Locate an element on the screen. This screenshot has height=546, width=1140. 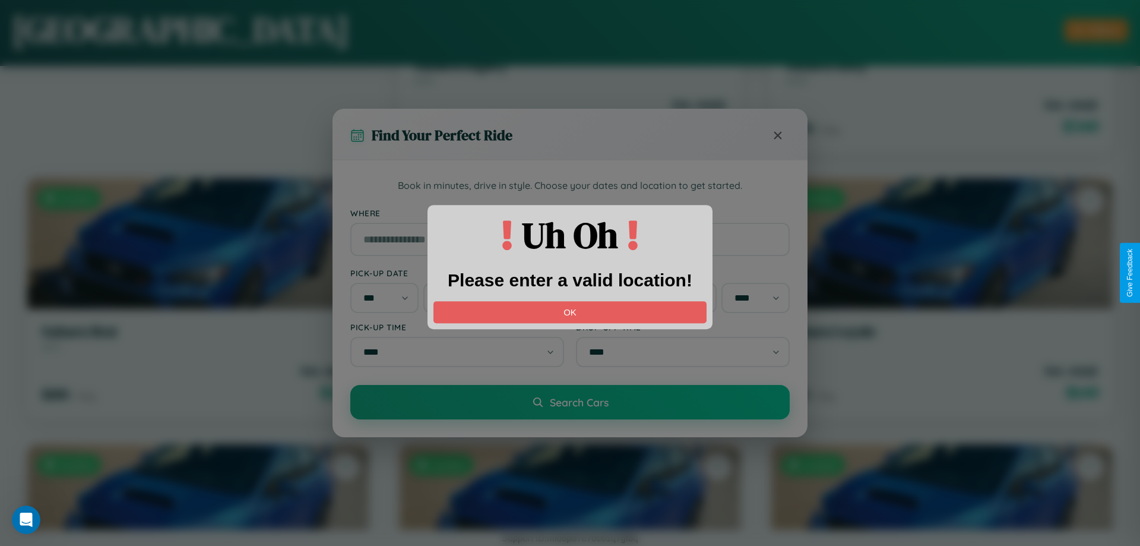
label: Where is located at coordinates (570, 213).